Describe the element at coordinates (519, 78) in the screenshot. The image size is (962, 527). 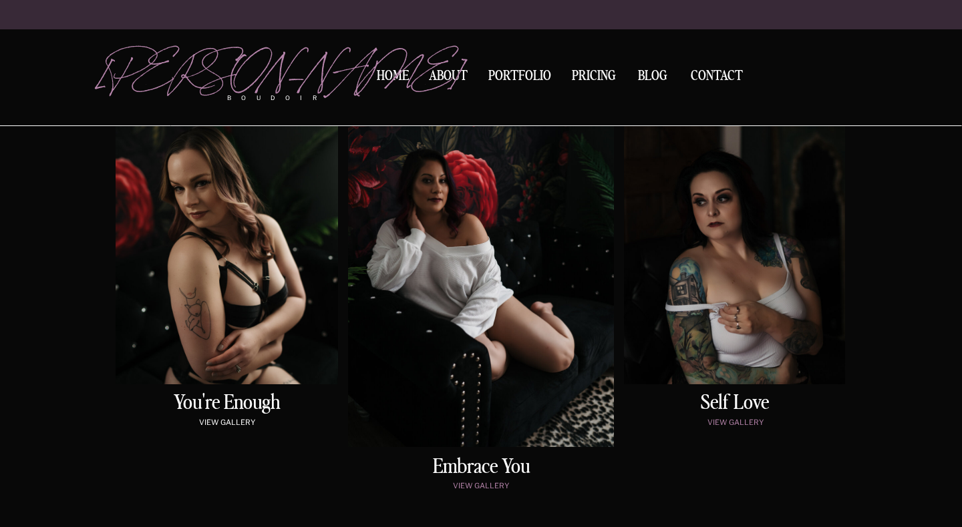
I see `a: Portfolio` at that location.